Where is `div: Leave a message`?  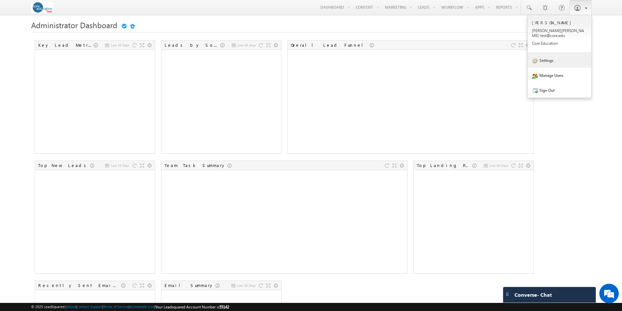 div: Leave a message is located at coordinates (71, 38).